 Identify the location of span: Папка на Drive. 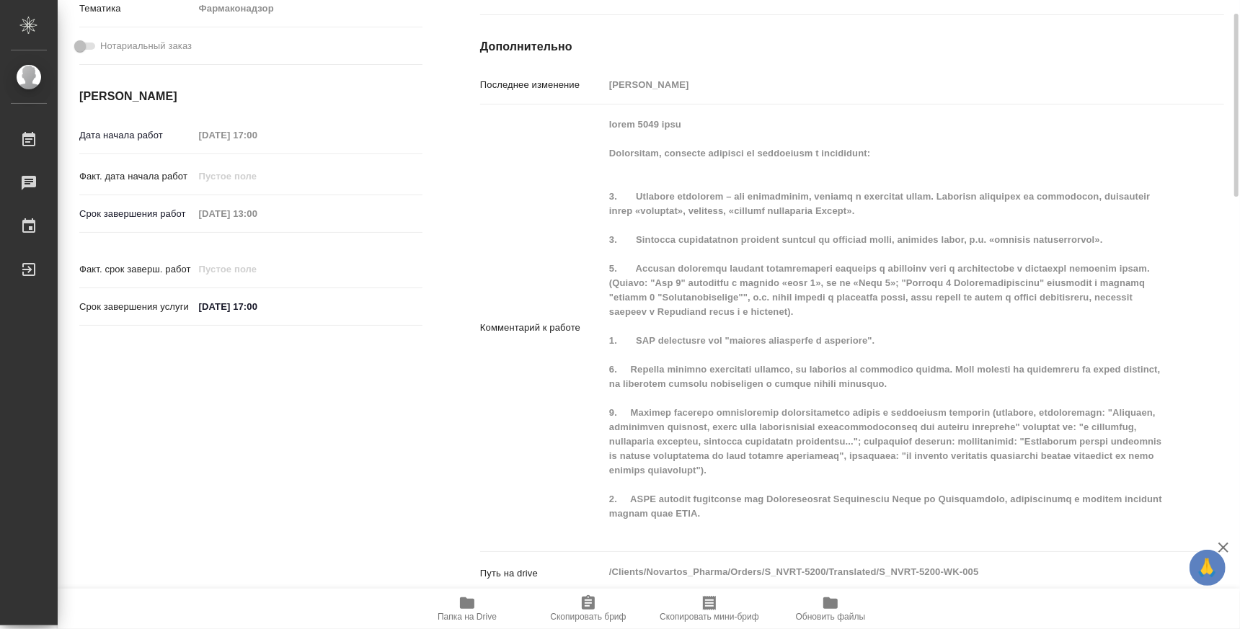
(467, 617).